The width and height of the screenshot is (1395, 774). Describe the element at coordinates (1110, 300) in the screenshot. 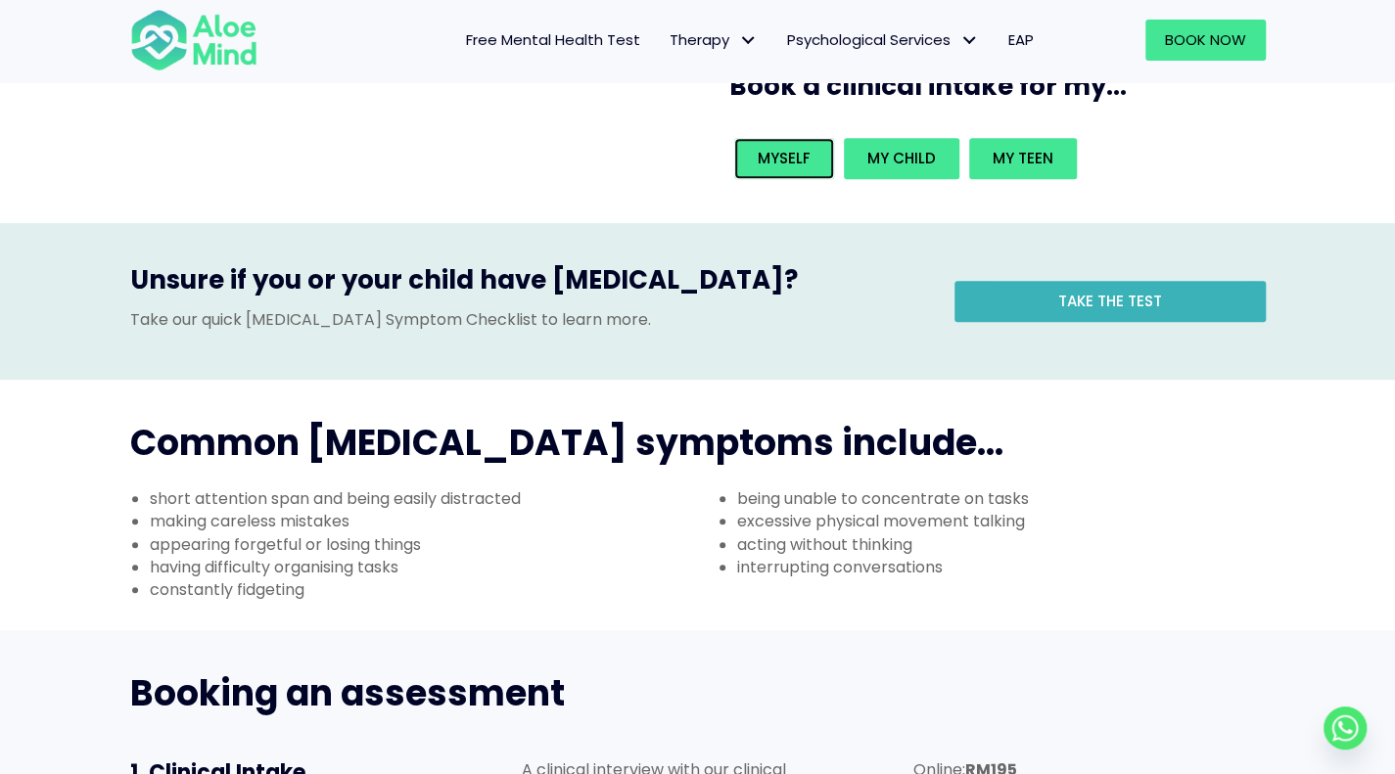

I see `span: Take the test` at that location.